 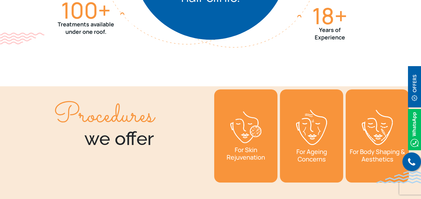 What do you see at coordinates (414, 86) in the screenshot?
I see `img: offerBt` at bounding box center [414, 86].